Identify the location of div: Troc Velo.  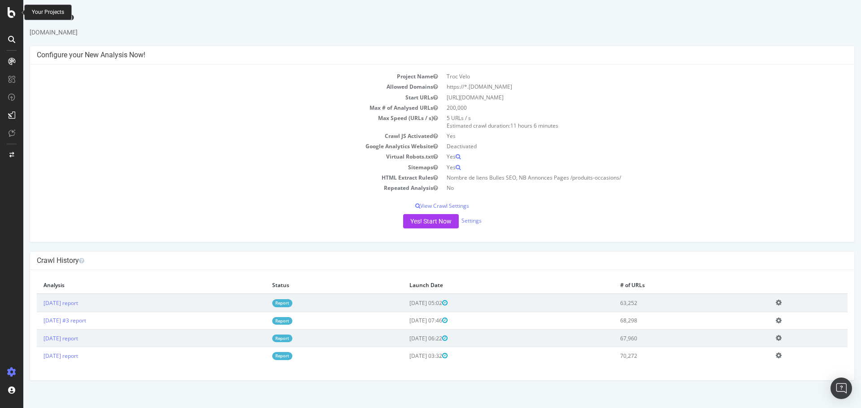
(419, 18).